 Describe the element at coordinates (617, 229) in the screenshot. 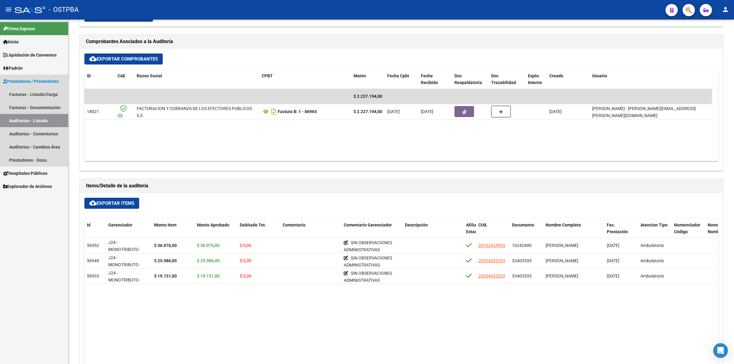

I see `span: Fec. Prestación` at that location.